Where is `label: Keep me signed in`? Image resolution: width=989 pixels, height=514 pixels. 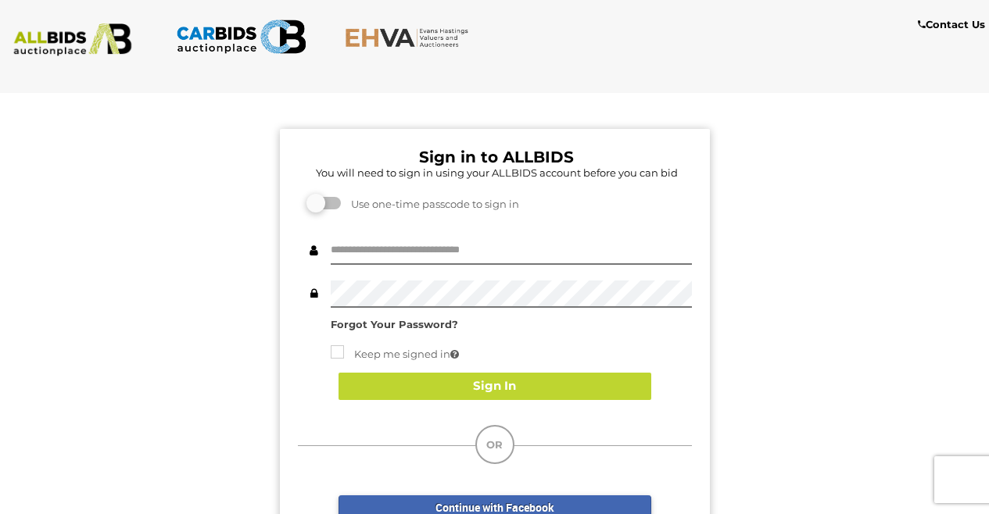
label: Keep me signed in is located at coordinates (395, 354).